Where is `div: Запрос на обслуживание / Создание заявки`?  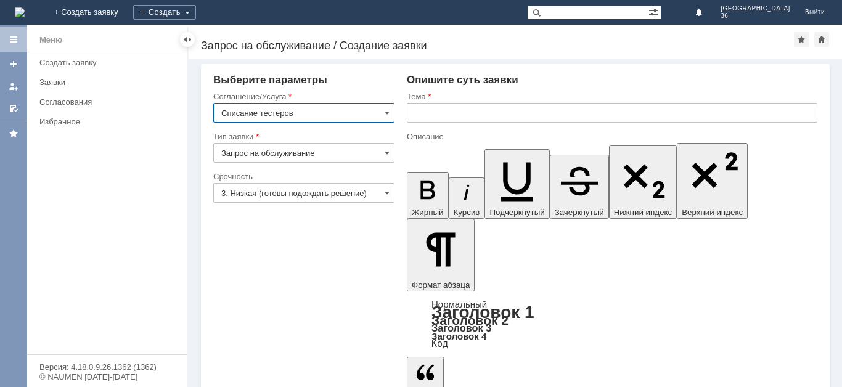 div: Запрос на обслуживание / Создание заявки is located at coordinates (497, 46).